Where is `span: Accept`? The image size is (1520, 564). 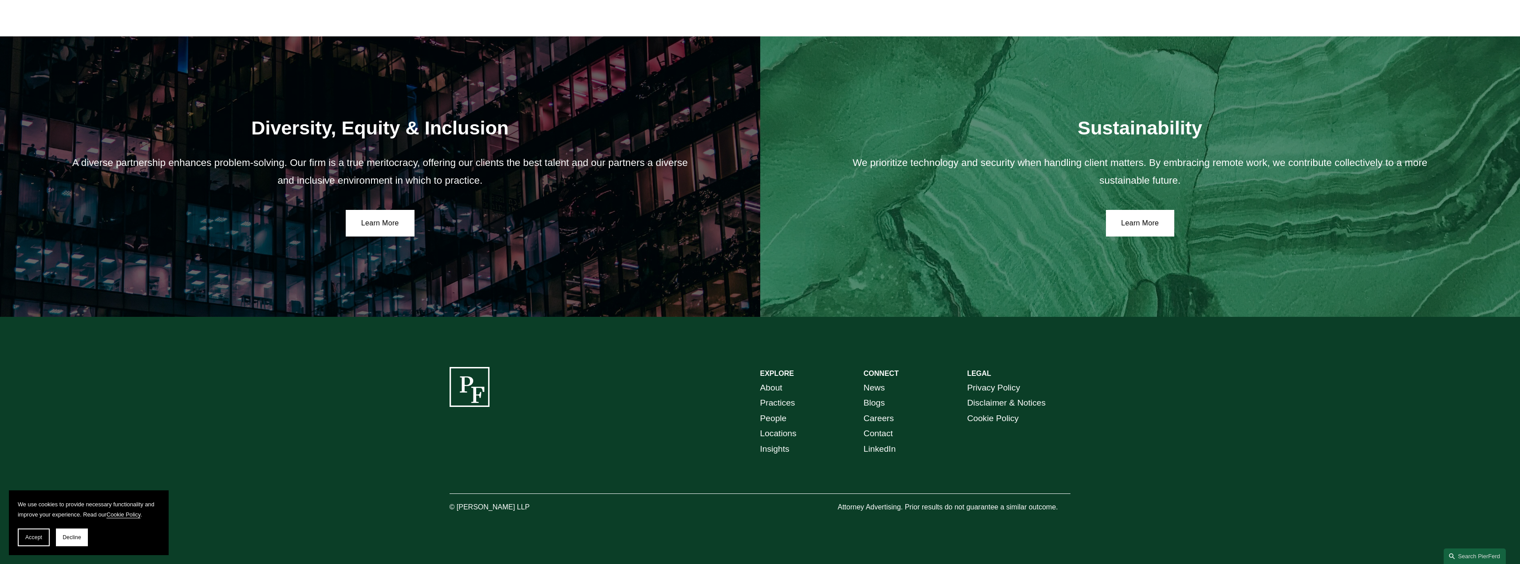 span: Accept is located at coordinates (34, 537).